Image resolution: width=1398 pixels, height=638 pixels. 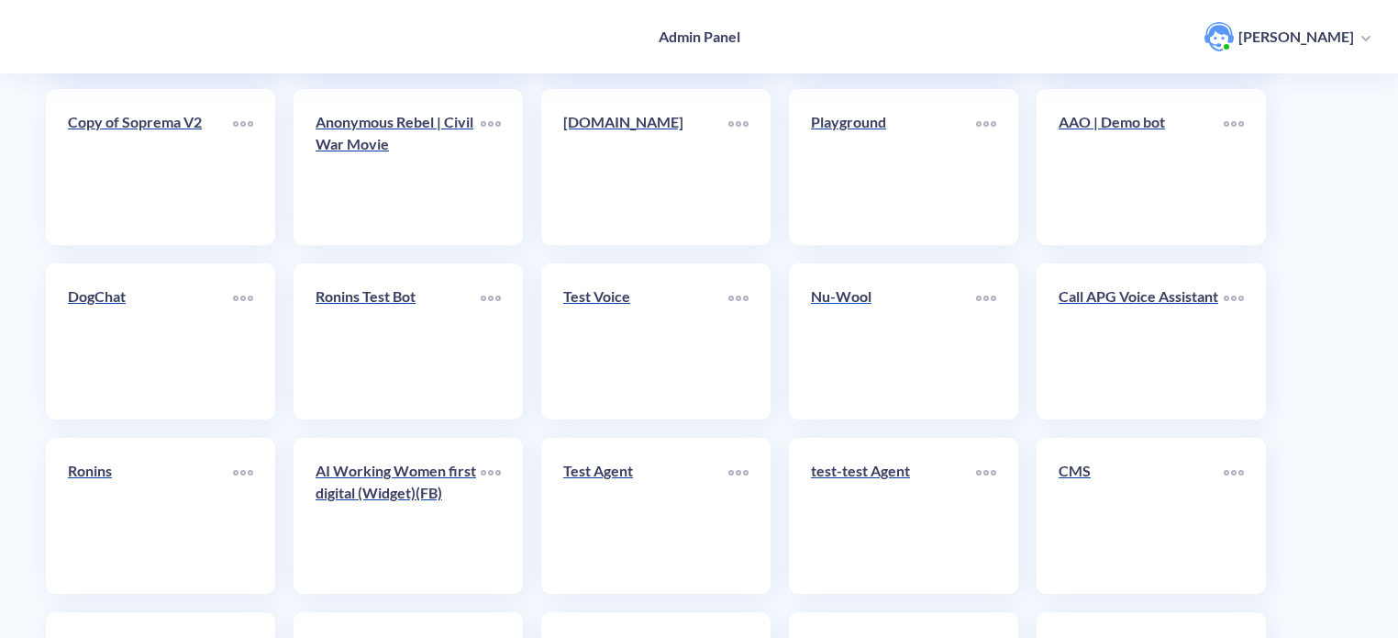 I want to click on img: user photo, so click(x=1219, y=37).